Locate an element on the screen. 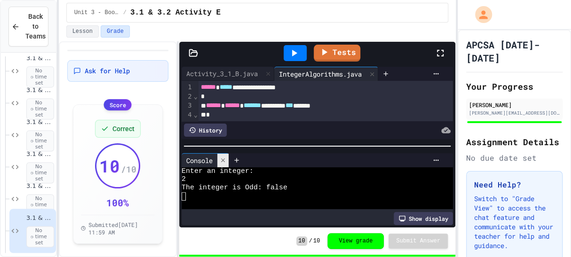 The width and height of the screenshot is (571, 257). button: Grade is located at coordinates (115, 32).